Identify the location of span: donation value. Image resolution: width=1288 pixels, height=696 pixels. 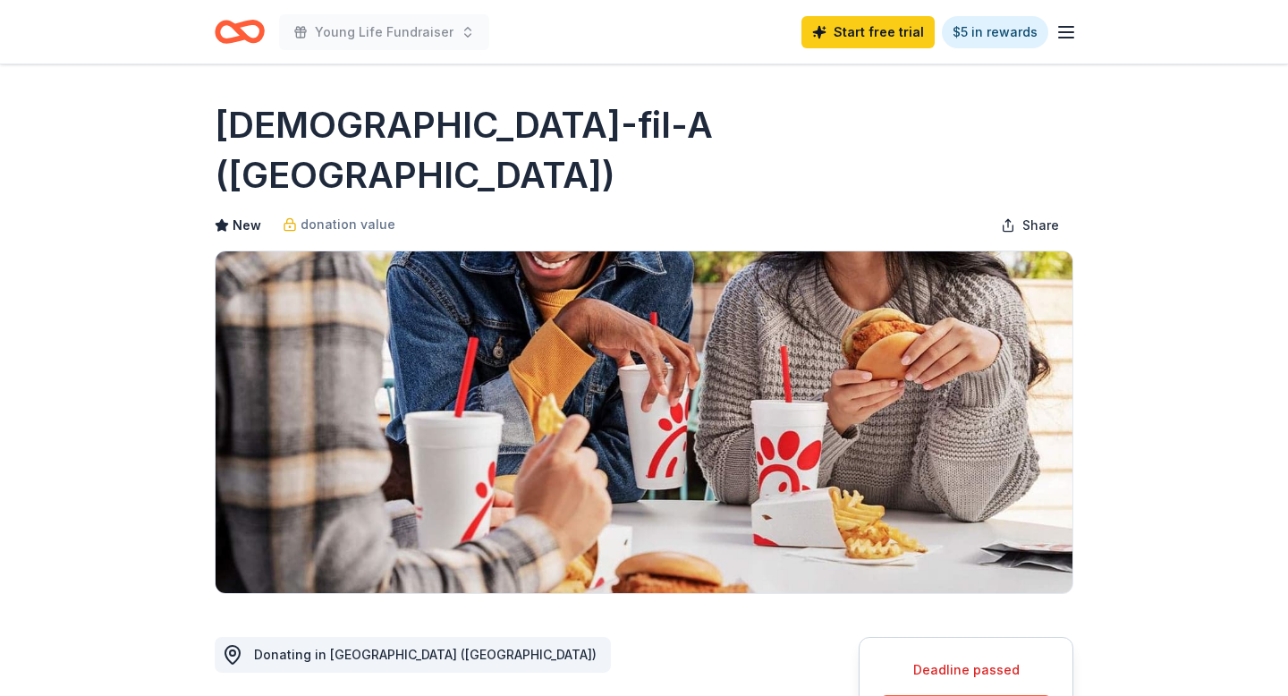
(348, 225).